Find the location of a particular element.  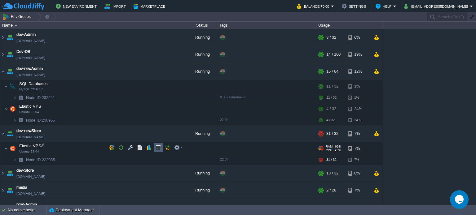

a: dev-newAdmin is located at coordinates (29, 69).